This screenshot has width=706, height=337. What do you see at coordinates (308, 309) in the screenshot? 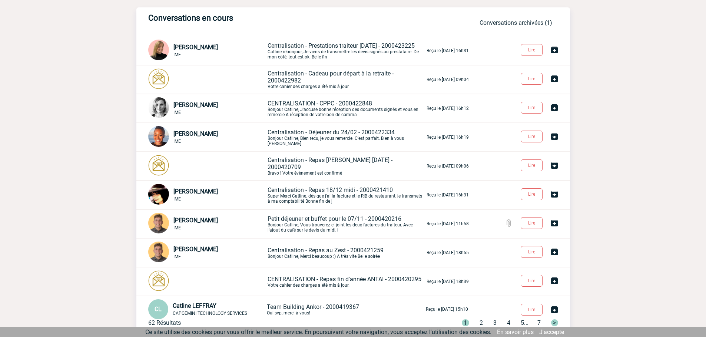
I see `a: CL Catline LEFFRAY CAPGEMINI TECHNOLOGY SERVICES Team Building Ankor - 2000419367Oui svp, merci à...` at bounding box center [308, 309].